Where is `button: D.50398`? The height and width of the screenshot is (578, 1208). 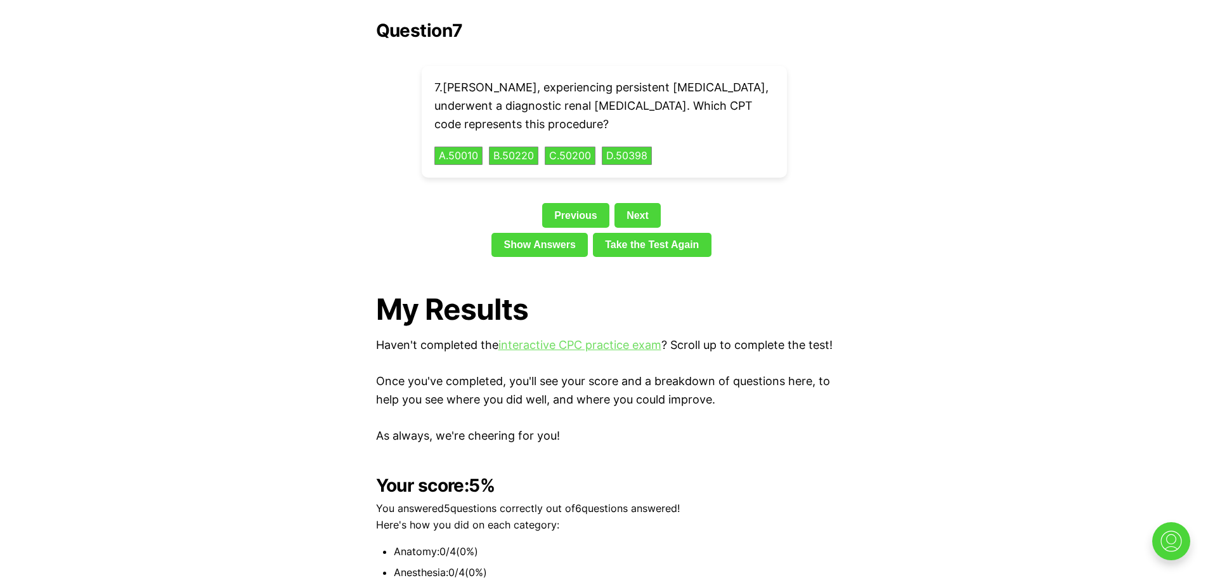
button: D.50398 is located at coordinates (626, 156).